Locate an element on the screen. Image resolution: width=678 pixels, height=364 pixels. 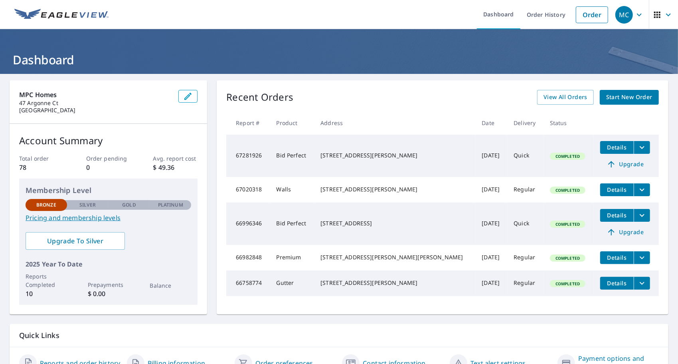
button: detailsBtn-66758774 is located at coordinates (617, 283).